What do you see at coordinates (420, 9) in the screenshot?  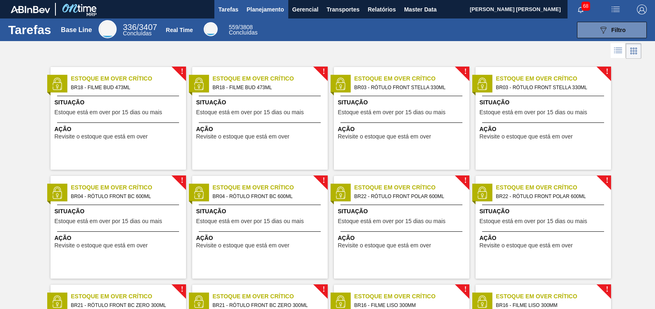 I see `span: Master Data` at bounding box center [420, 9].